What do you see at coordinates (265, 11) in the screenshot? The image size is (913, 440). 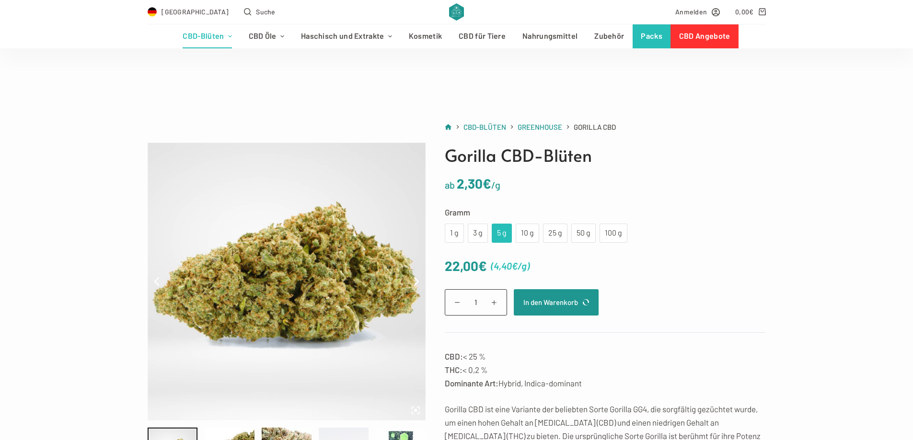 I see `span: Suche` at bounding box center [265, 11].